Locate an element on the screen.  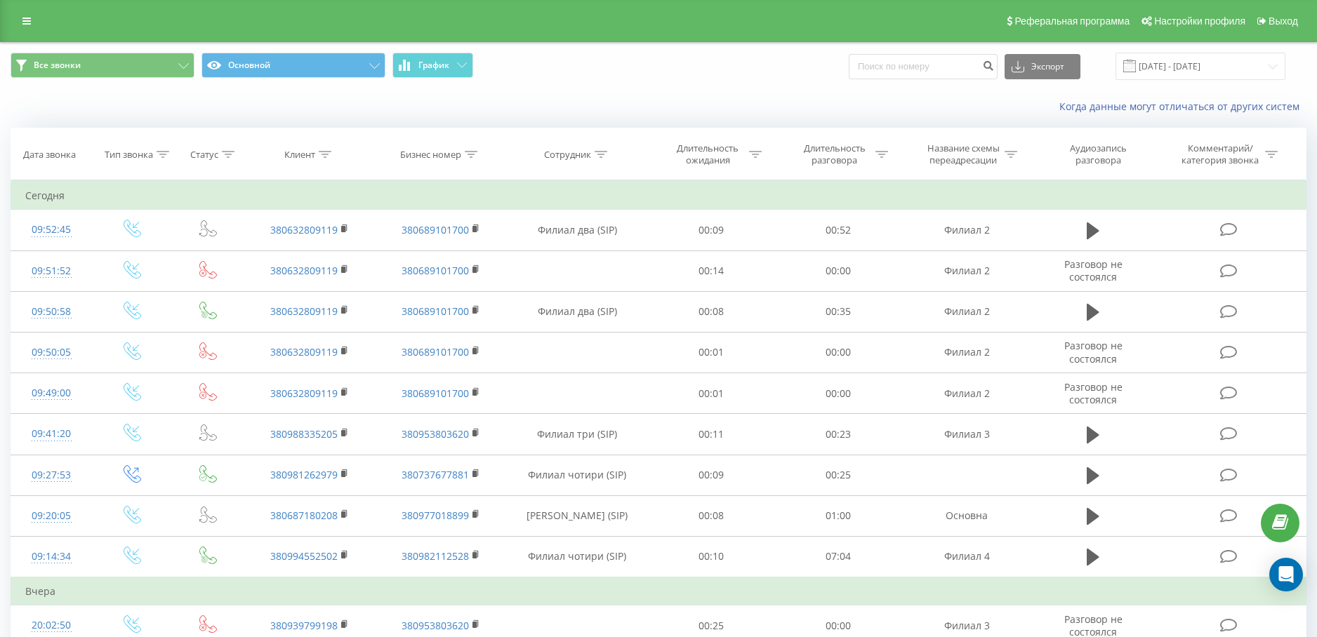
div: 09:50:58 is located at coordinates (51, 312).